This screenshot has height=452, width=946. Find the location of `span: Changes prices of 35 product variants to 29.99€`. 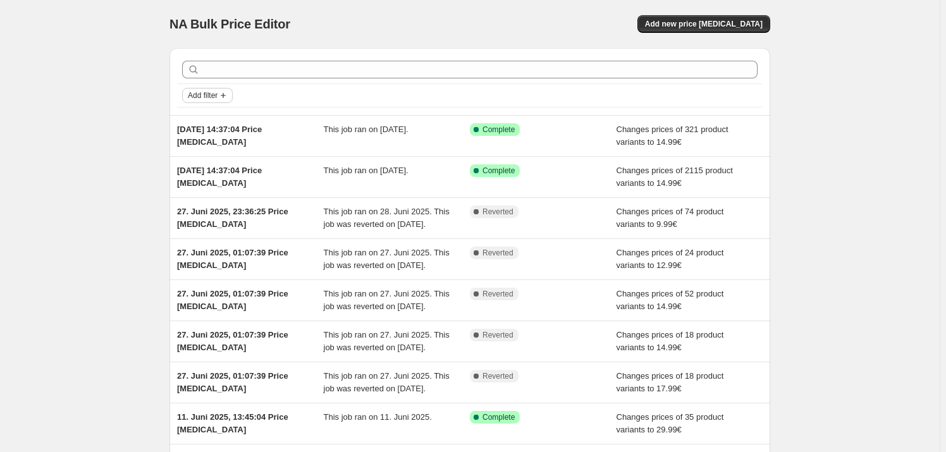

span: Changes prices of 35 product variants to 29.99€ is located at coordinates (671, 423).